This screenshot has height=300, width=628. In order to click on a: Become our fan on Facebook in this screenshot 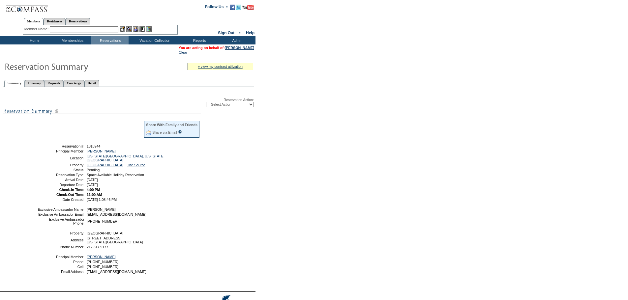, I will do `click(232, 9)`.